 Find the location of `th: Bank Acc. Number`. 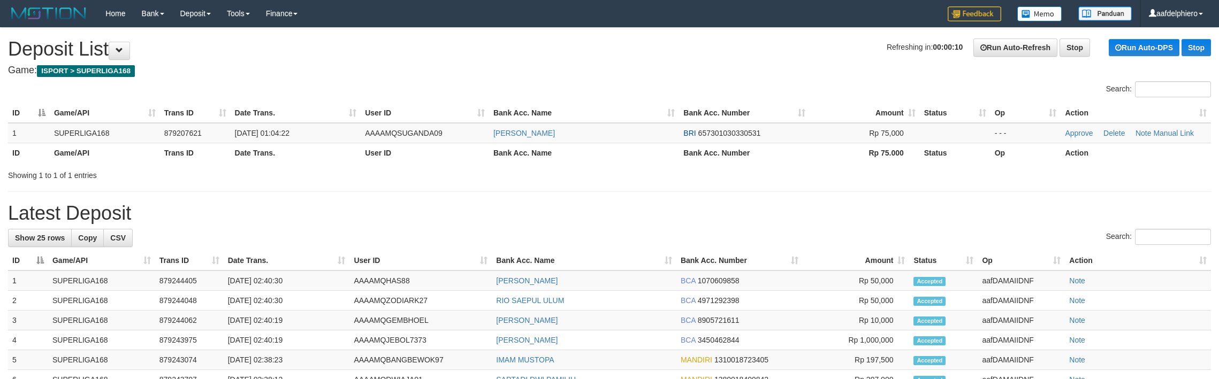

th: Bank Acc. Number is located at coordinates (744, 152).